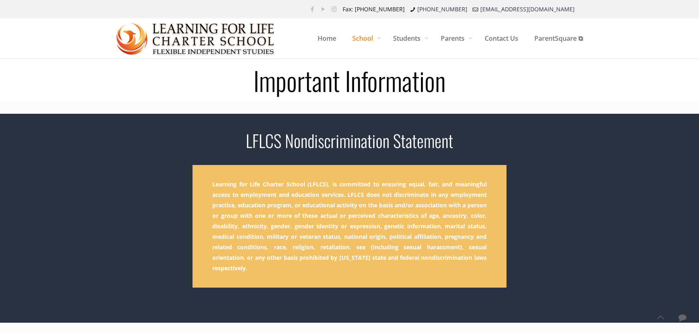  I want to click on a: Facebook icon, so click(312, 9).